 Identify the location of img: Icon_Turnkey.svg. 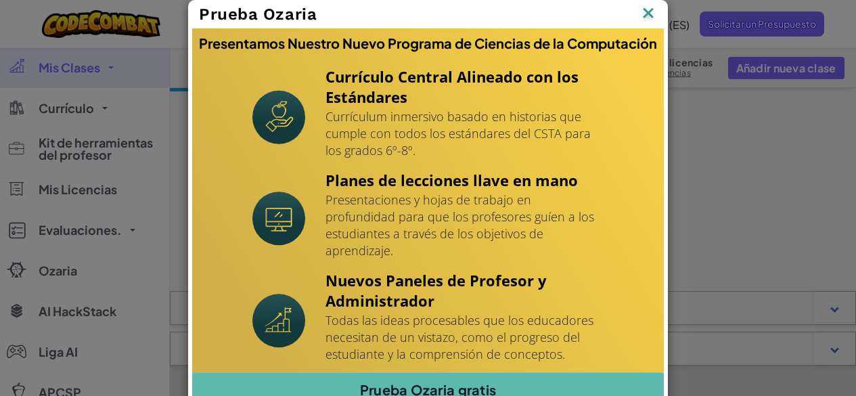
(279, 218).